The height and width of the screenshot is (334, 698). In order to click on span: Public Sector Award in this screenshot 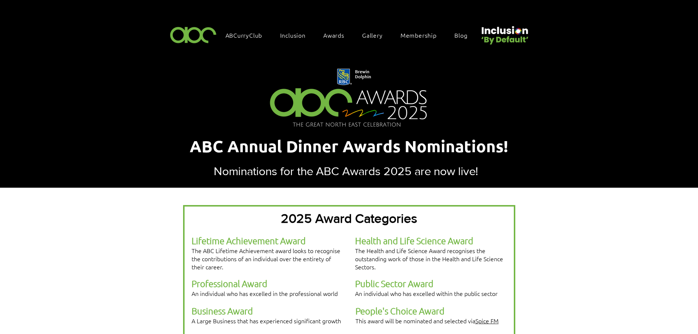, I will do `click(394, 283)`.